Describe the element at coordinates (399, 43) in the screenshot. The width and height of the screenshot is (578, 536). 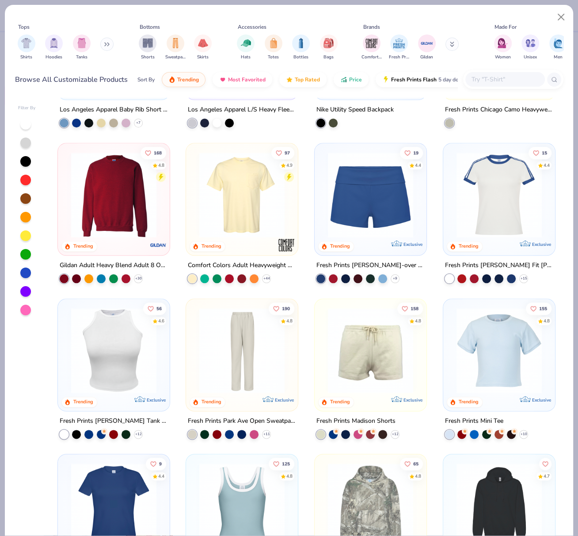
I see `img: Fresh Prints Image` at that location.